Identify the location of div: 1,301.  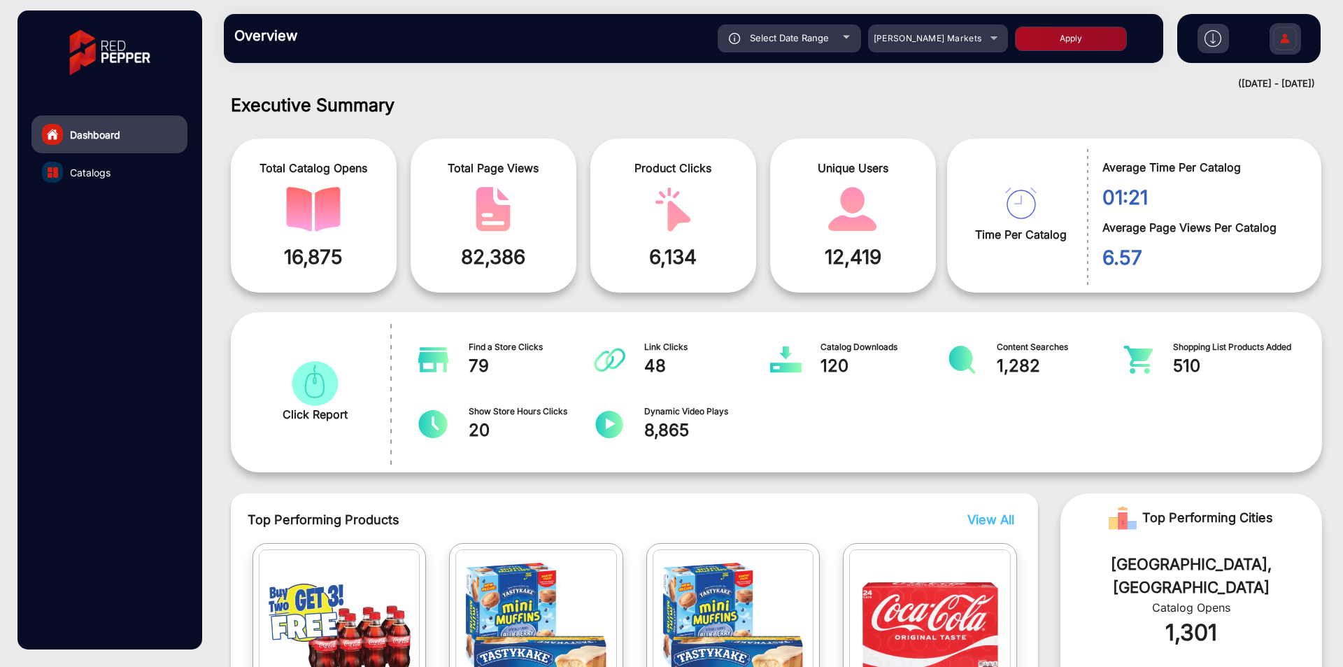
(1191, 632).